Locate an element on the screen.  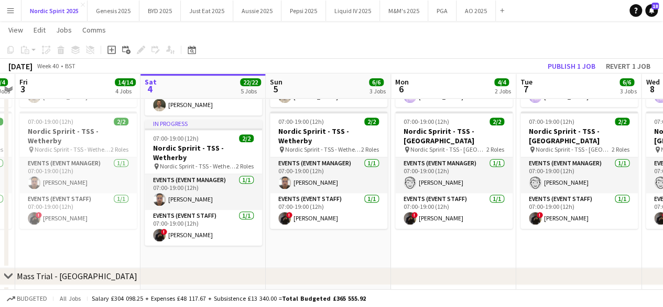
div: Salary £304 098.25 + Expenses £48 117.67 + Subsistence £13 340.00 = is located at coordinates (228, 298).